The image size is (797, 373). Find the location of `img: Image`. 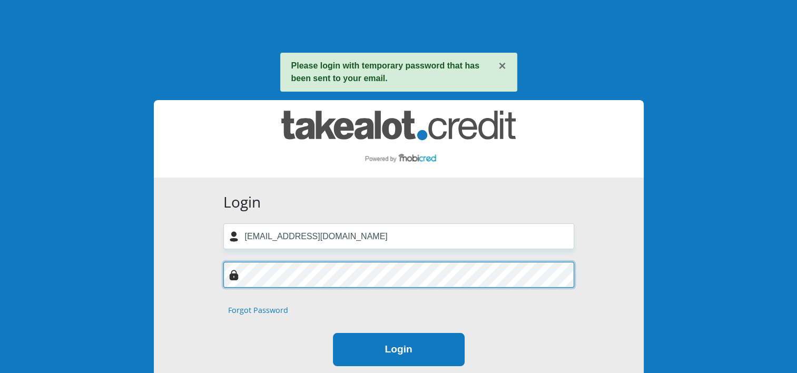

img: Image is located at coordinates (234, 275).